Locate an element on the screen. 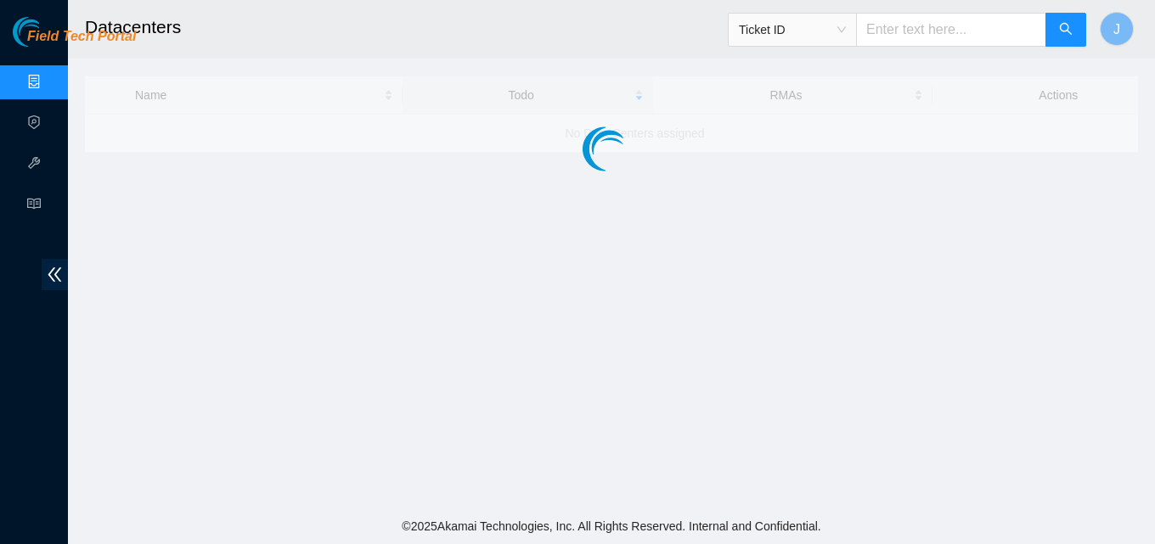 The width and height of the screenshot is (1155, 544). input: Enter text here... is located at coordinates (951, 30).